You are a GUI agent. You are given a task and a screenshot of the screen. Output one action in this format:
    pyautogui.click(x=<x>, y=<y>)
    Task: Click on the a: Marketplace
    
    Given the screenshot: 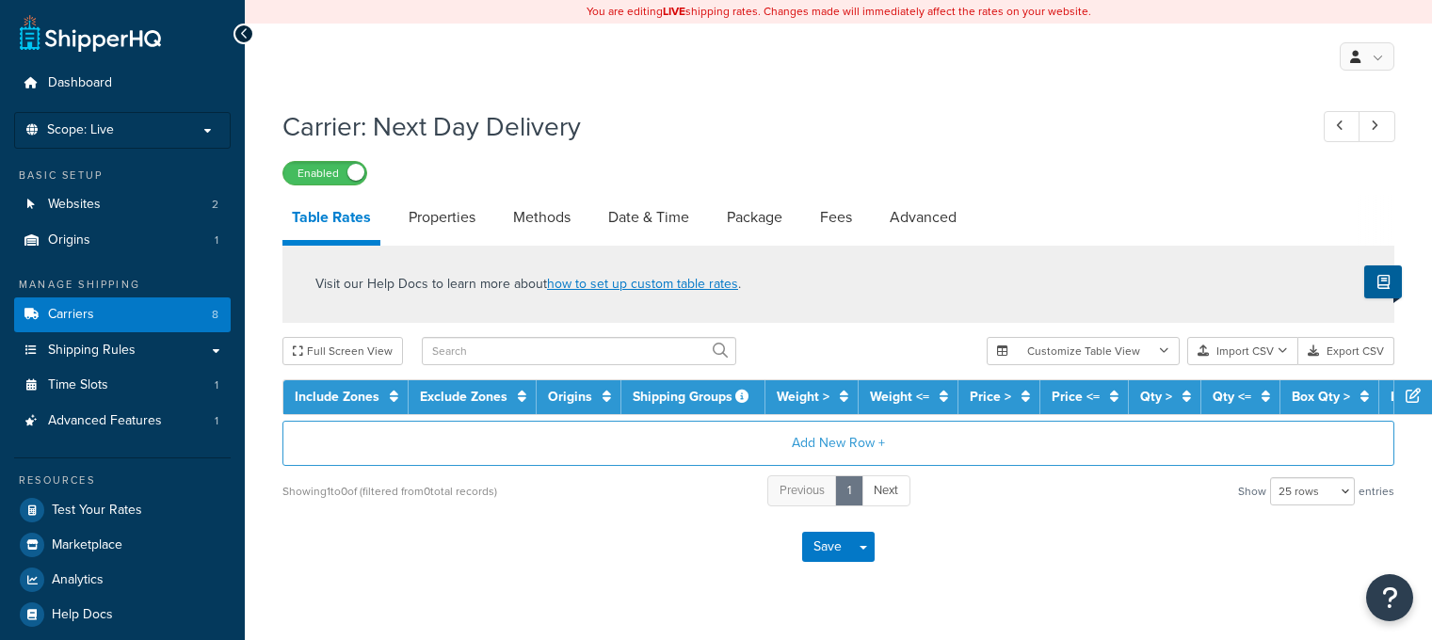 What is the action you would take?
    pyautogui.click(x=122, y=545)
    